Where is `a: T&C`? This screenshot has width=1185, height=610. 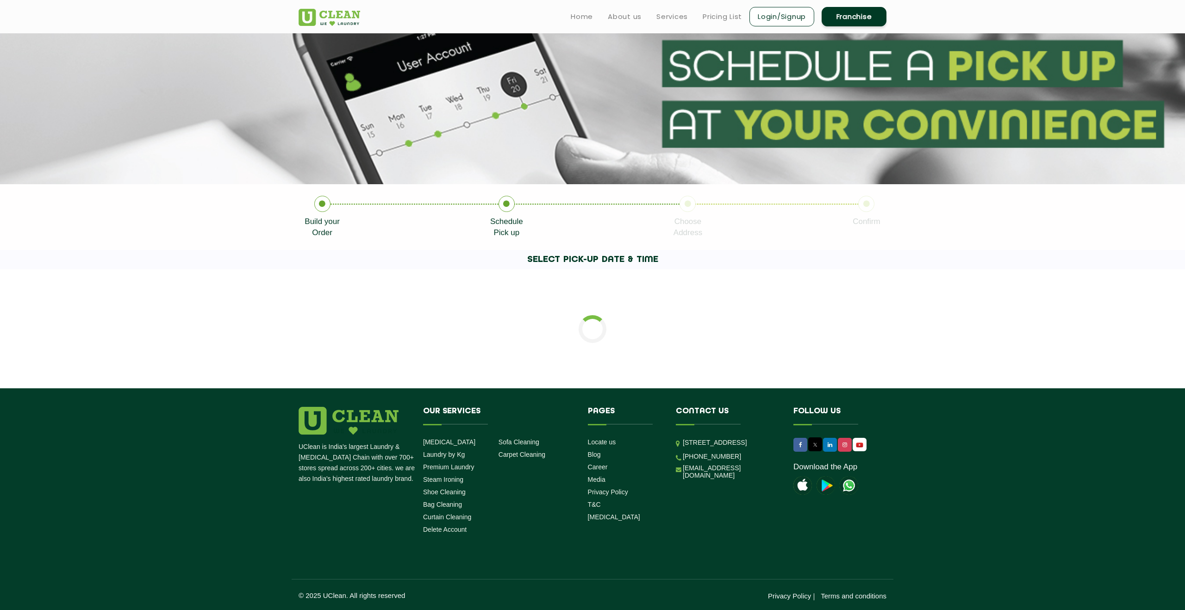
a: T&C is located at coordinates (595, 505).